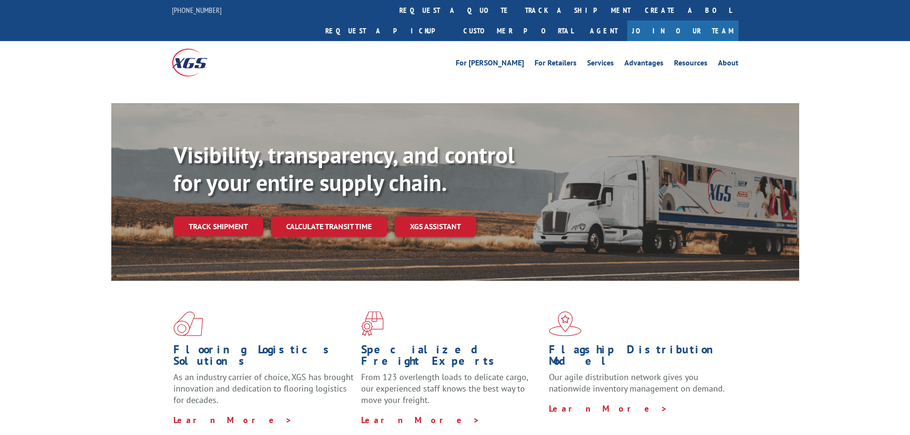  Describe the element at coordinates (682, 31) in the screenshot. I see `a: Join Our Team` at that location.